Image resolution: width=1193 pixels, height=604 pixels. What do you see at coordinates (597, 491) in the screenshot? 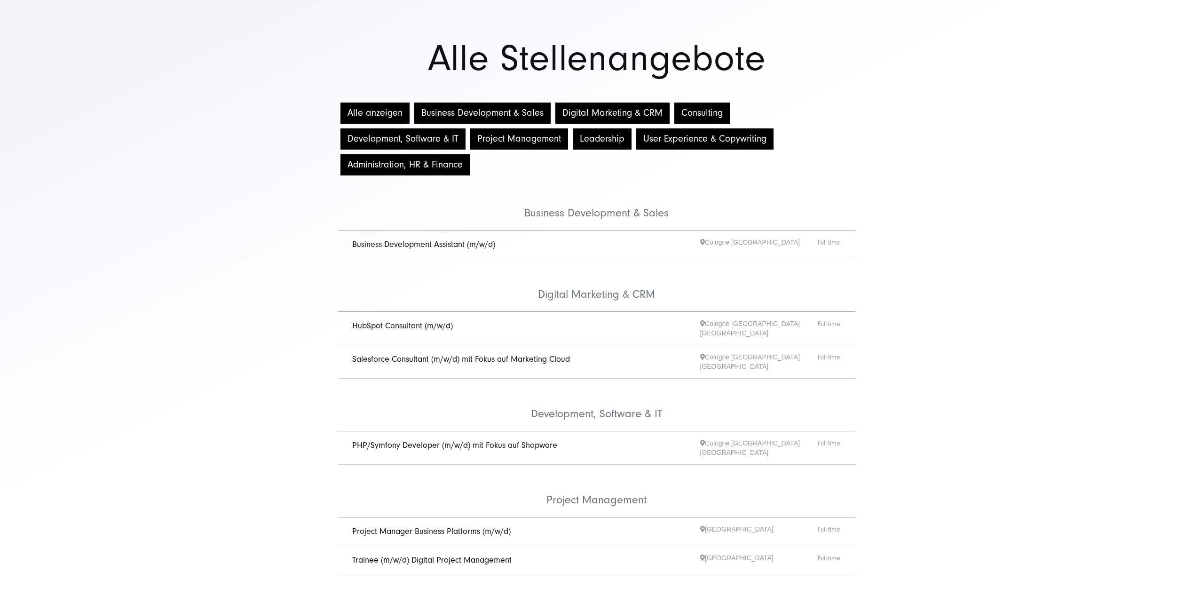
I see `li: Project Management` at bounding box center [597, 491].